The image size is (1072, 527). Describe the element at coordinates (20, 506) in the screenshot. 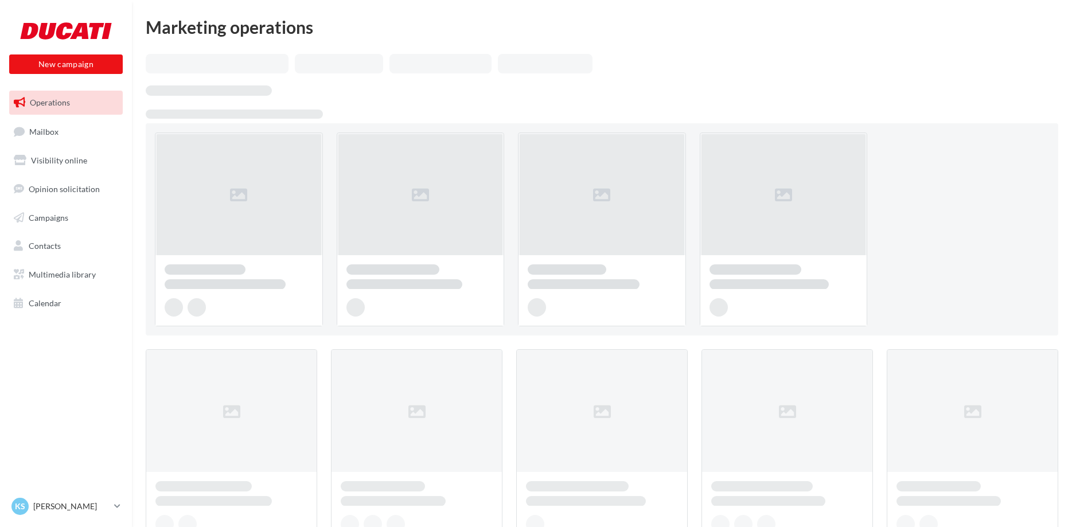

I see `span: KS` at that location.